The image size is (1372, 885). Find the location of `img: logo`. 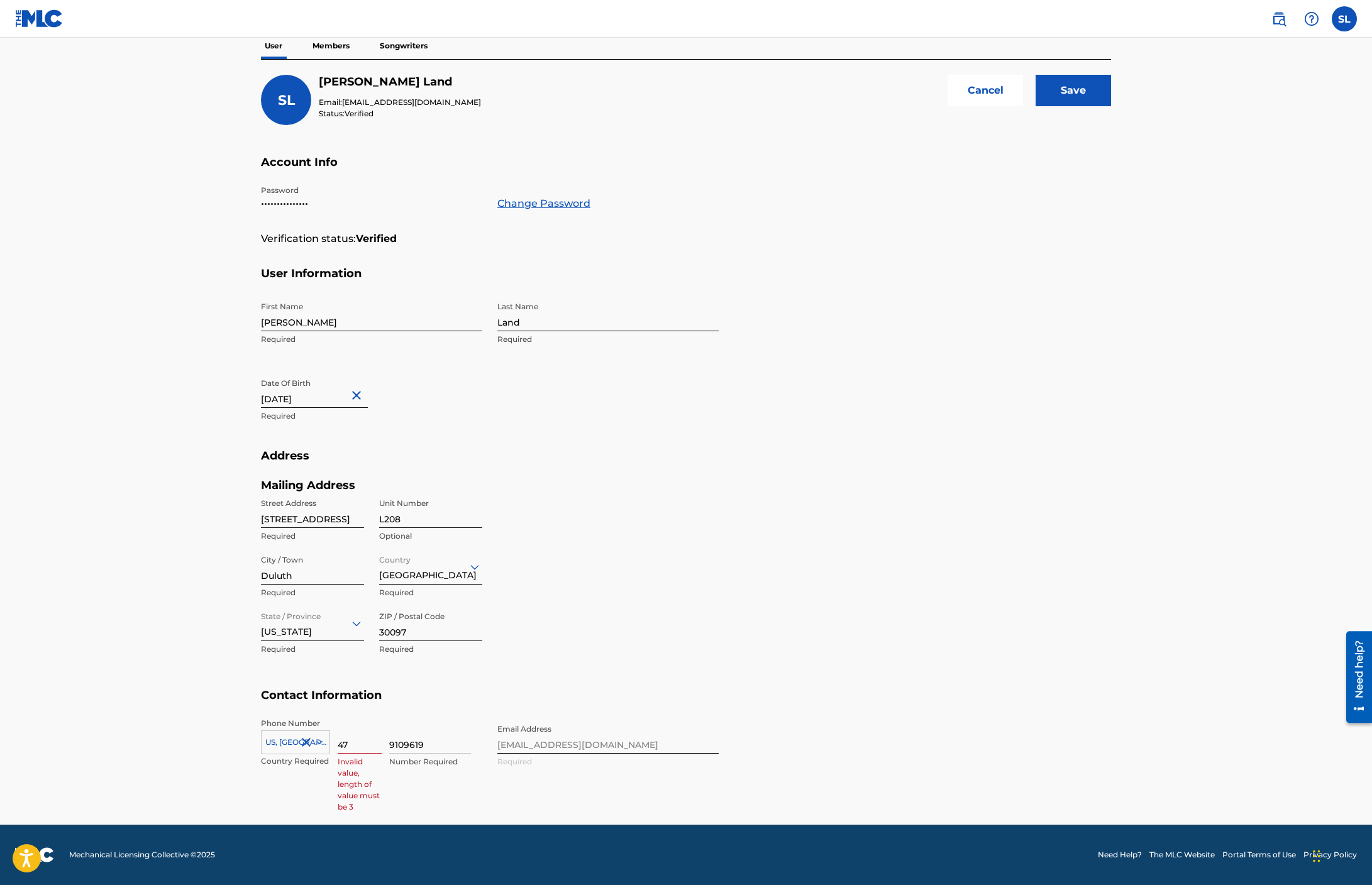

img: logo is located at coordinates (34, 855).